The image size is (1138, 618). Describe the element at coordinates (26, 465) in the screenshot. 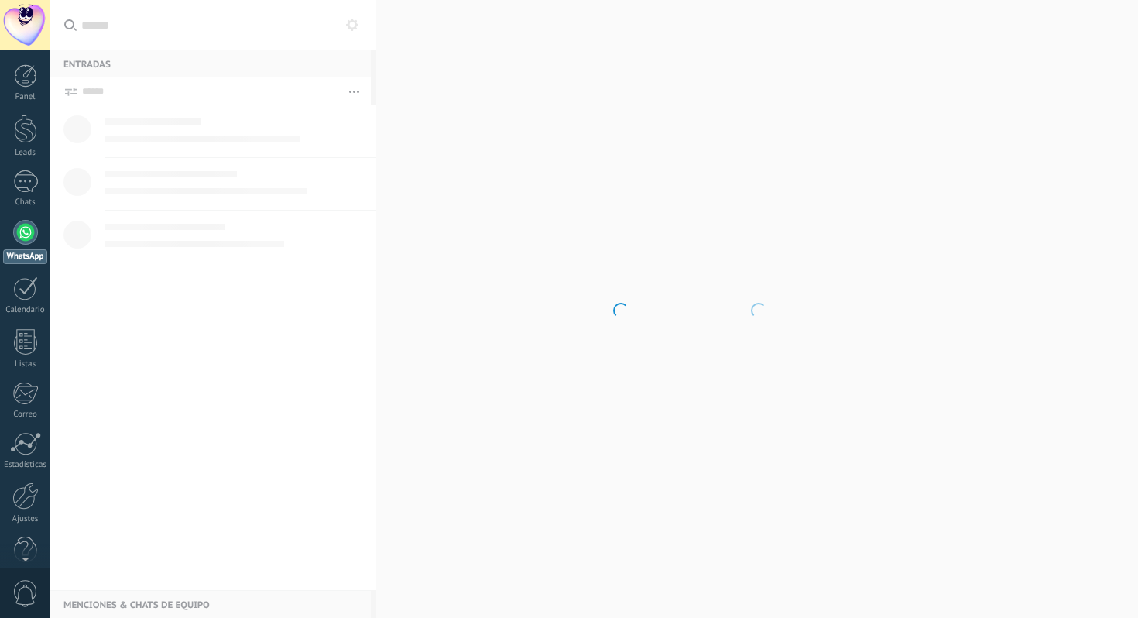

I see `div: Estadísticas` at that location.